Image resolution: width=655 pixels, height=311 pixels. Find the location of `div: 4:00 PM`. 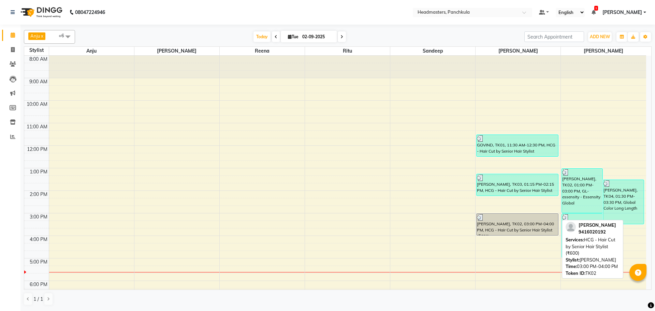

div: 4:00 PM is located at coordinates (39, 239).